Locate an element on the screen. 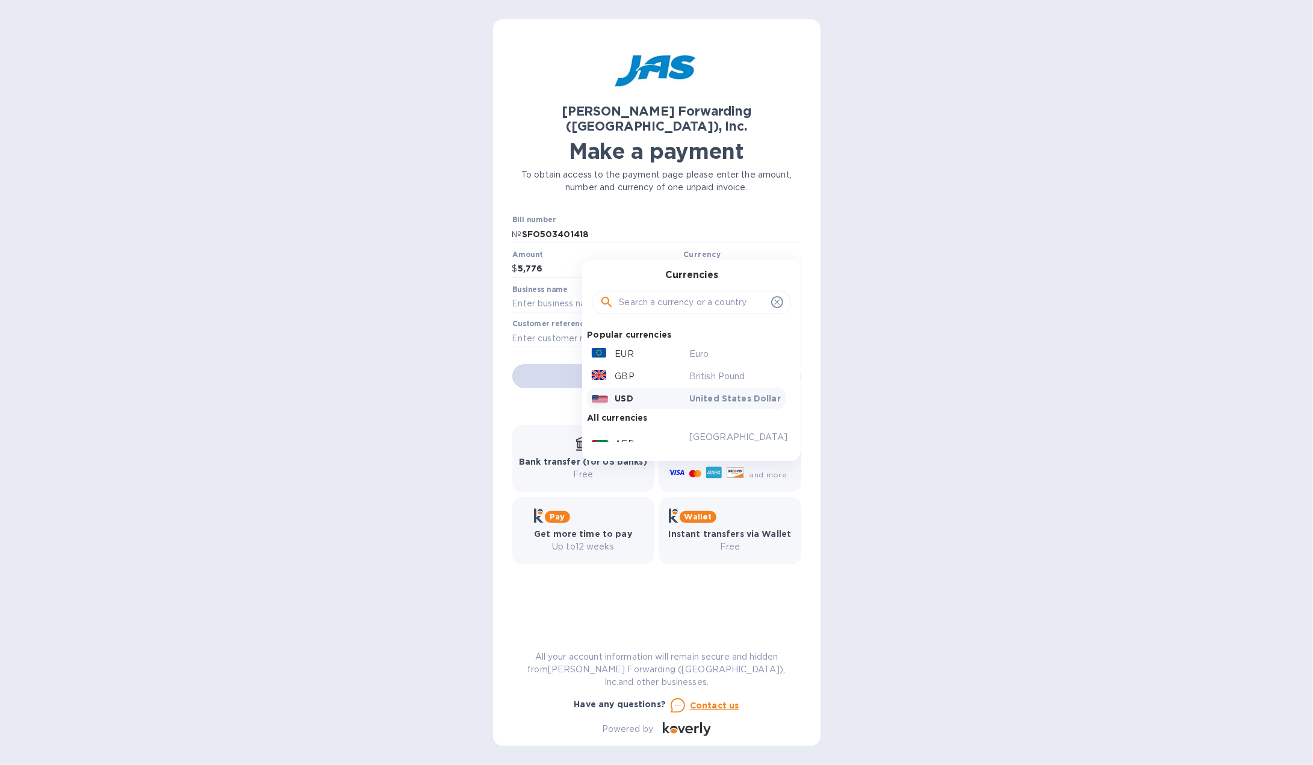 This screenshot has width=1313, height=765. input: Enter bill number is located at coordinates (662, 234).